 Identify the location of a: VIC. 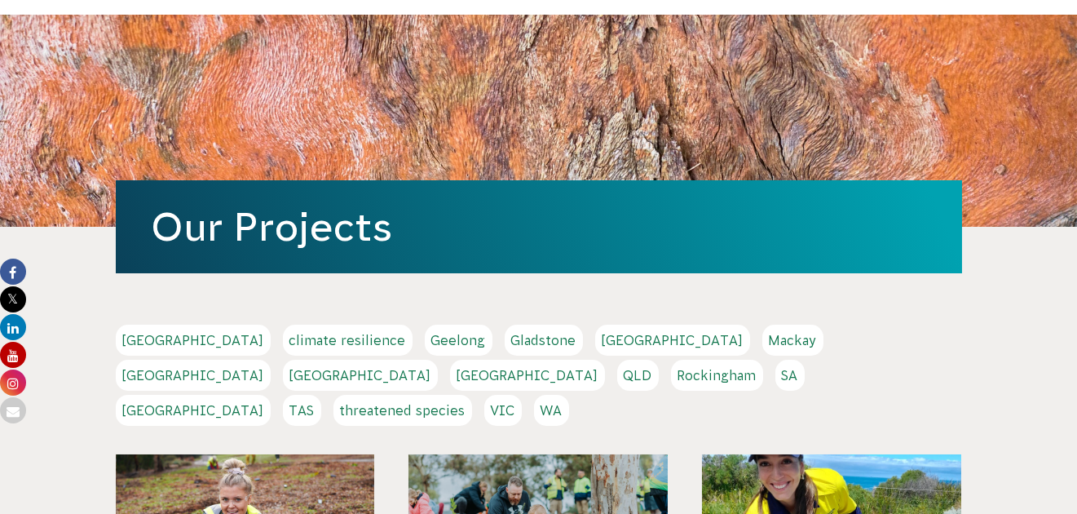
(503, 410).